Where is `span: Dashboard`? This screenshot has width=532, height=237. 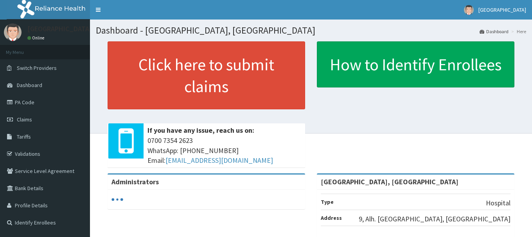 span: Dashboard is located at coordinates (29, 85).